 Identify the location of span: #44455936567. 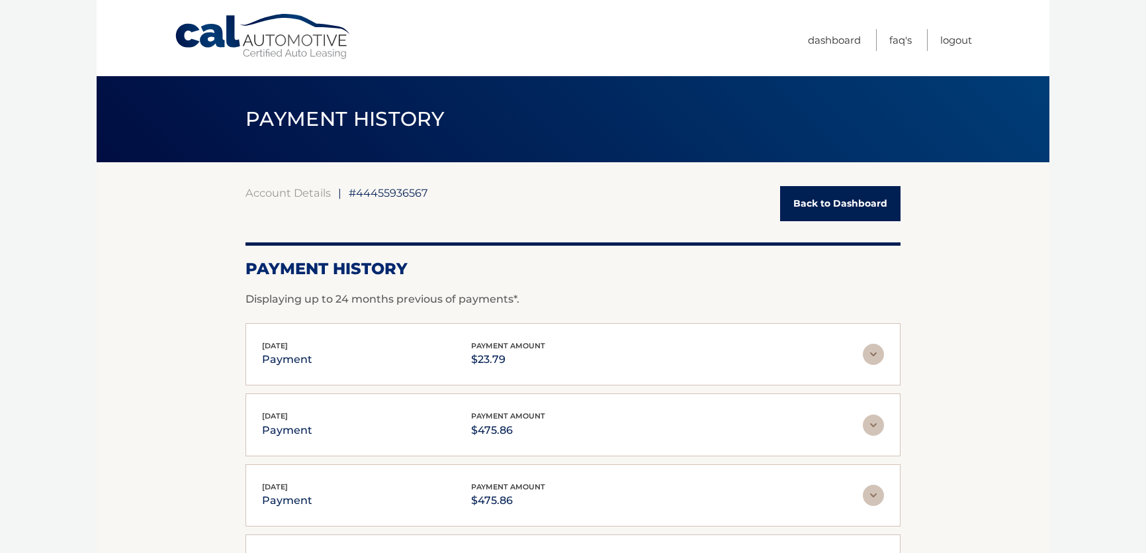
(389, 193).